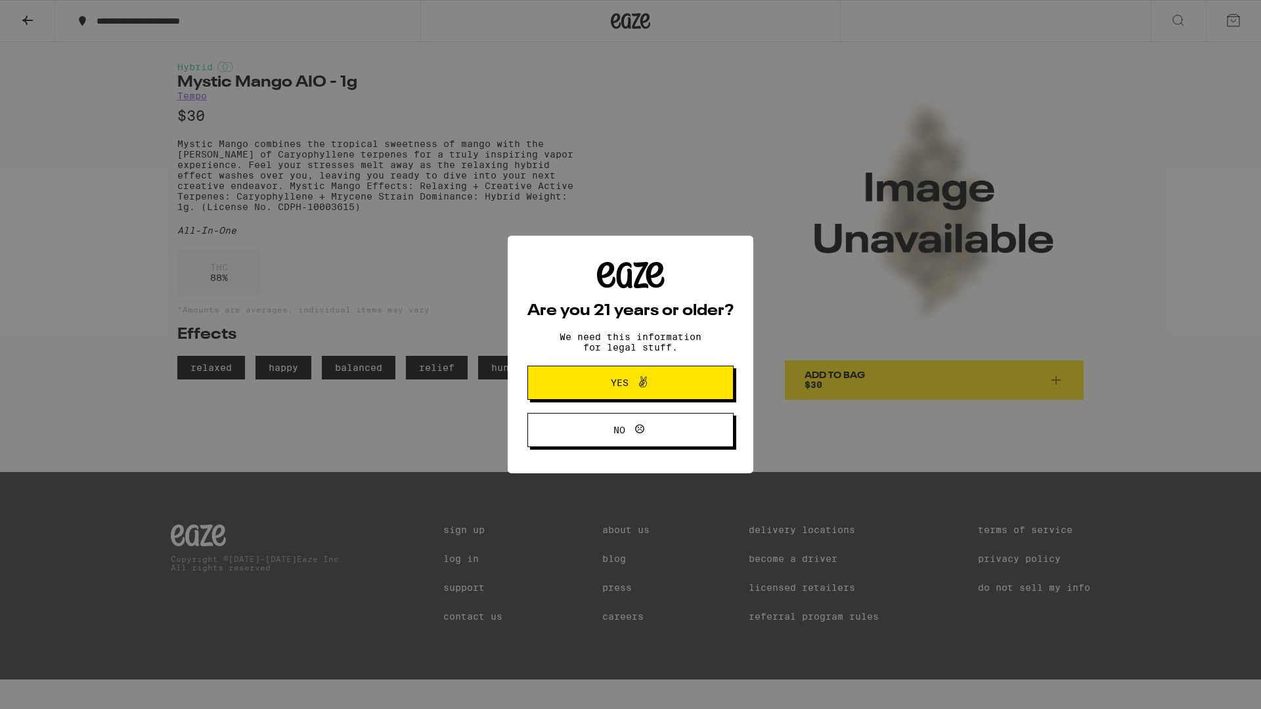 This screenshot has width=1261, height=709. Describe the element at coordinates (630, 383) in the screenshot. I see `button: Yes` at that location.